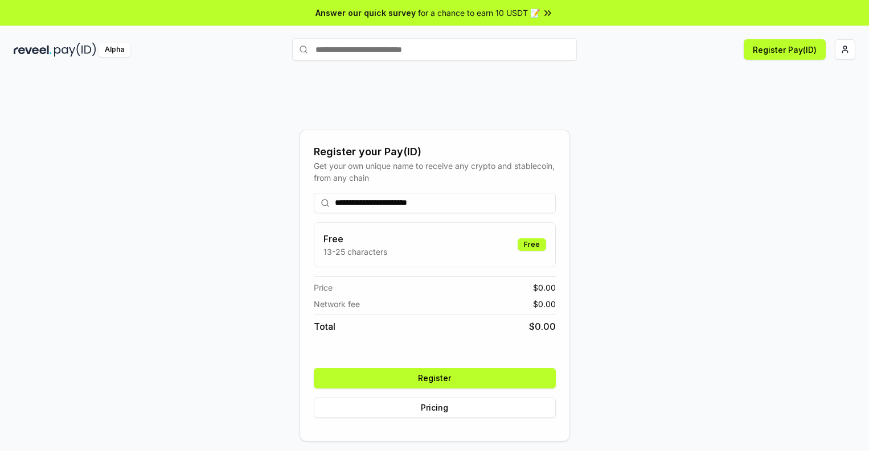 The image size is (869, 451). What do you see at coordinates (479, 13) in the screenshot?
I see `span: for a chance to earn 10 USDT 📝` at bounding box center [479, 13].